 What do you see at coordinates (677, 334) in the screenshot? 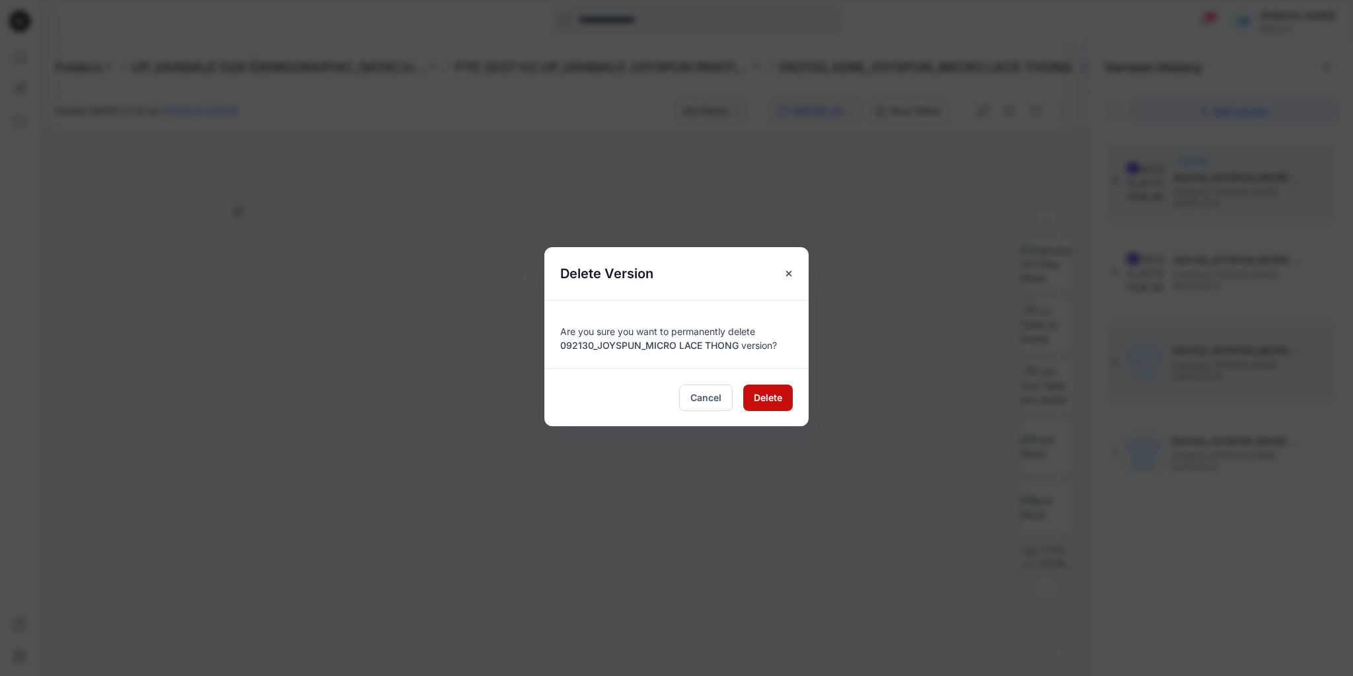
I see `div: Are you sure you want to permanently delete version?` at bounding box center [677, 334].